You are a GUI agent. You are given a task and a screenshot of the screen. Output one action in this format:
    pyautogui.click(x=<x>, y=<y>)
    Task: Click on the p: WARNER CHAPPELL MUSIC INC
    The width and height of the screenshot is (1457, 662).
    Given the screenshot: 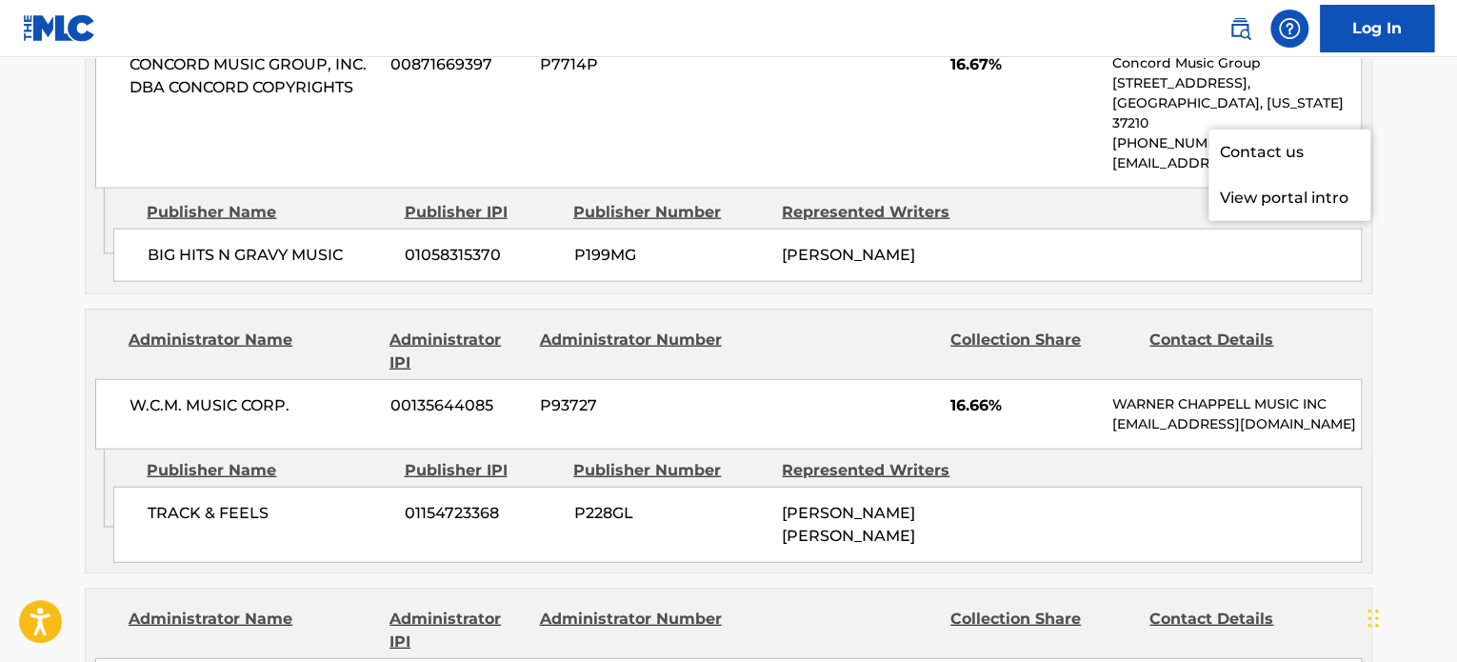 What is the action you would take?
    pyautogui.click(x=1236, y=404)
    